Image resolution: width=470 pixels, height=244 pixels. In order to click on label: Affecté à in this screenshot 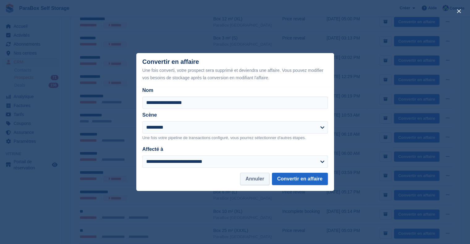, I will do `click(153, 149)`.